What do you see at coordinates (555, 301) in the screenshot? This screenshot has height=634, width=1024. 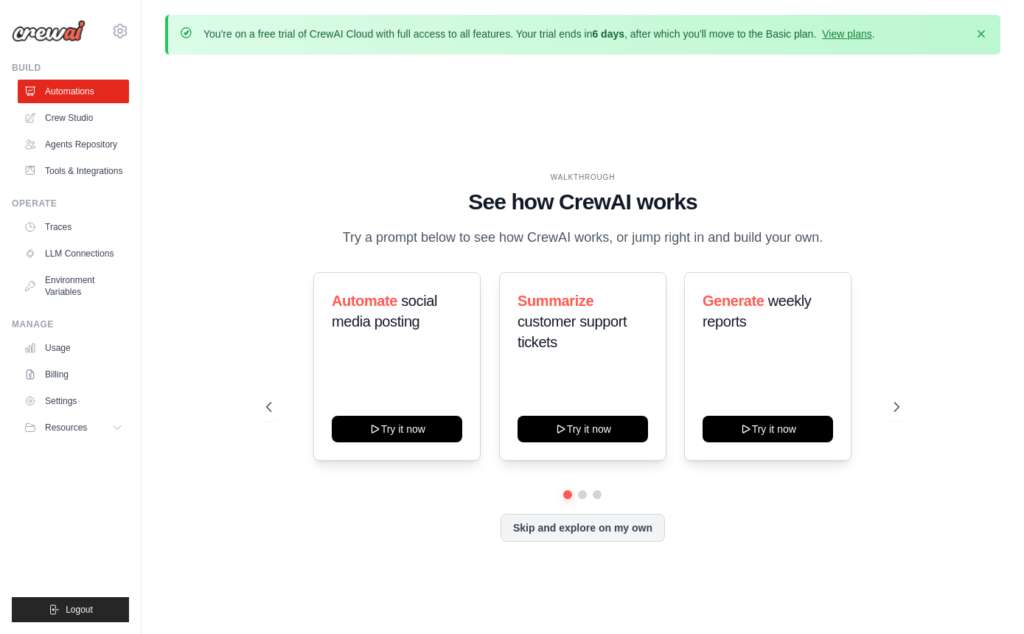 I see `span: Summarize` at bounding box center [555, 301].